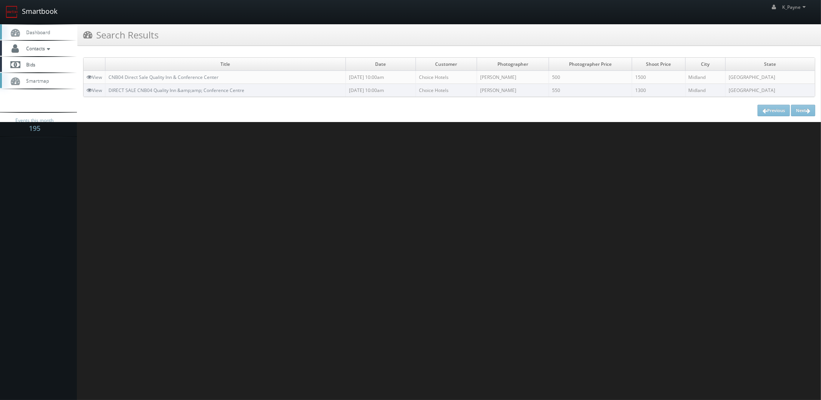 This screenshot has height=400, width=821. I want to click on td: Date, so click(381, 64).